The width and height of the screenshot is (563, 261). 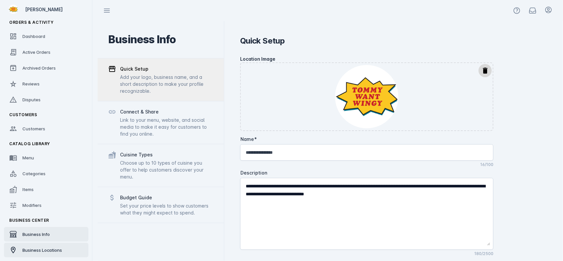 I want to click on span: Reviews, so click(x=31, y=84).